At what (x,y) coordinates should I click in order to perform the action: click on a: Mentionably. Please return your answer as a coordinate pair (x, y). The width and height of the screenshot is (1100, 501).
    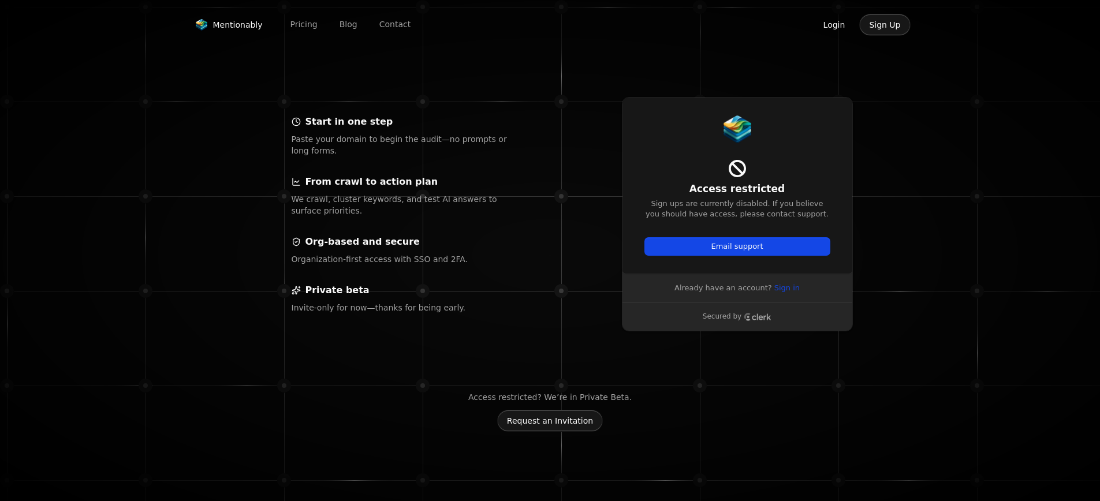
    Looking at the image, I should click on (229, 25).